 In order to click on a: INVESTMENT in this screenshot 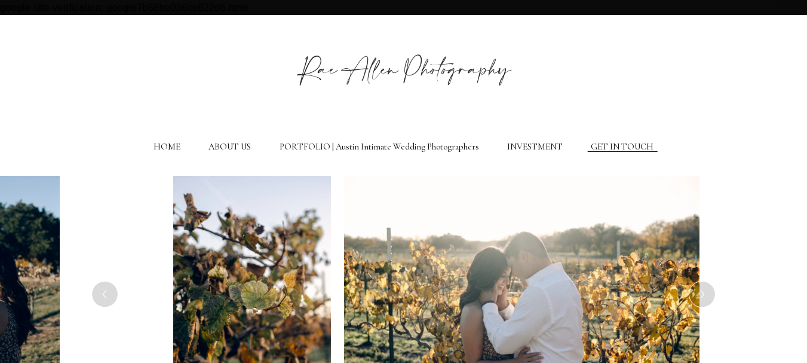, I will do `click(535, 146)`.